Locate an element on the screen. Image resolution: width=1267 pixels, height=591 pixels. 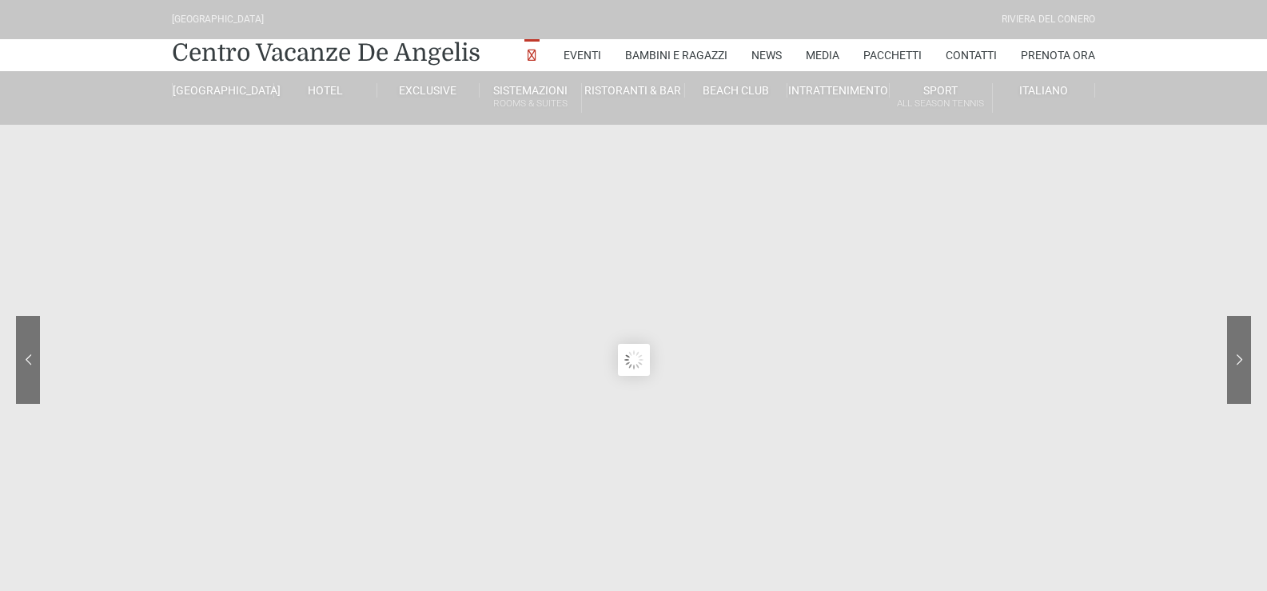
a: Pacchetti is located at coordinates (892, 55).